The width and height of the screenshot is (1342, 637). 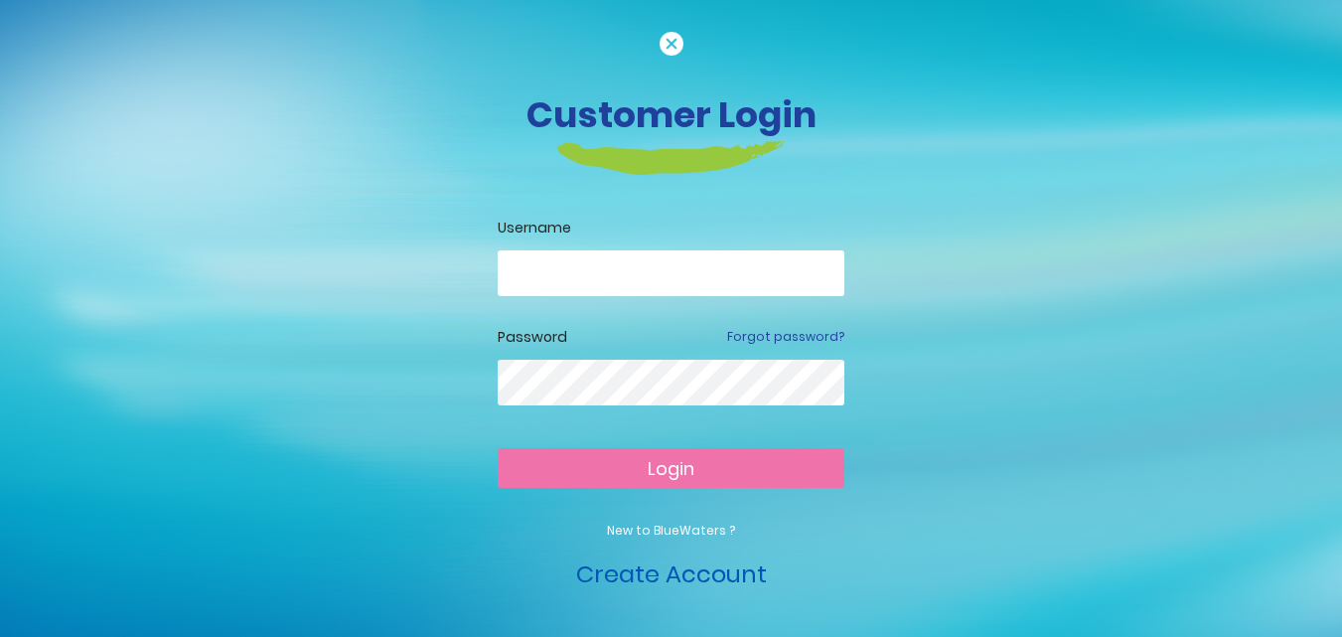 What do you see at coordinates (532, 337) in the screenshot?
I see `label: Password` at bounding box center [532, 337].